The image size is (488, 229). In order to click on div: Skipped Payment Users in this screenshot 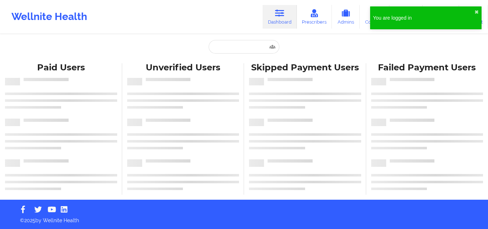, I will do `click(305, 67)`.